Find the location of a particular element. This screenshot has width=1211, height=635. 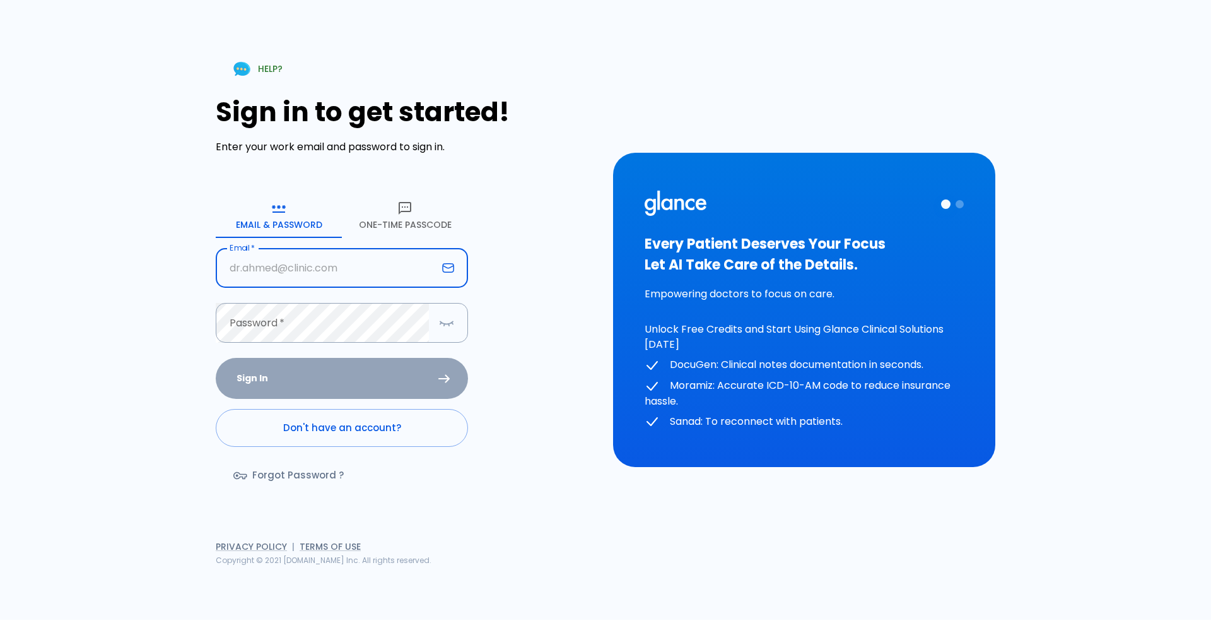

button: One-Time Passcode is located at coordinates (405, 215).